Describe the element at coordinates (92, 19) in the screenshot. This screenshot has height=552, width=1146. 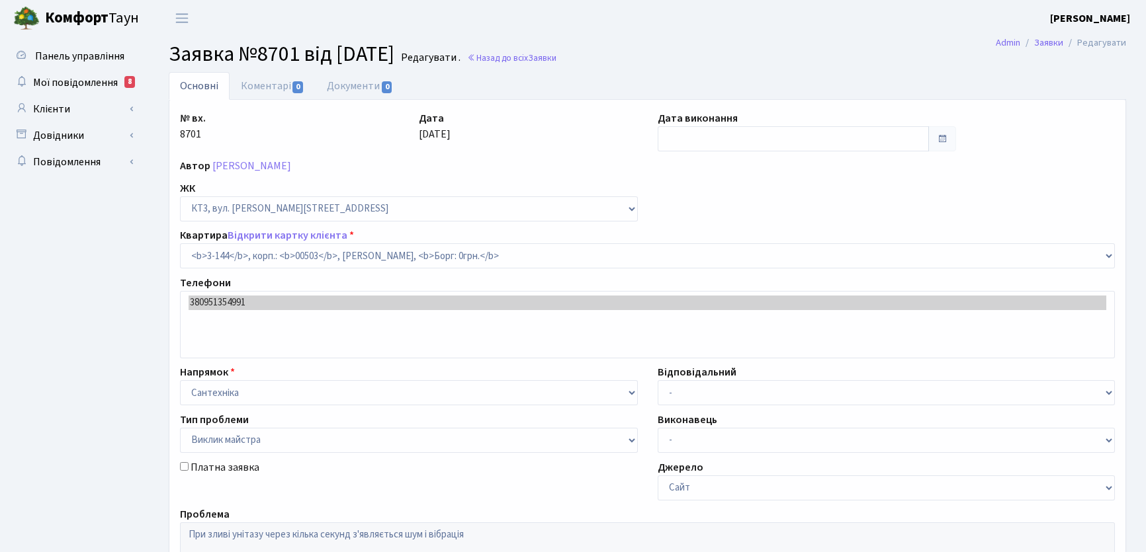
I see `span: Таун` at that location.